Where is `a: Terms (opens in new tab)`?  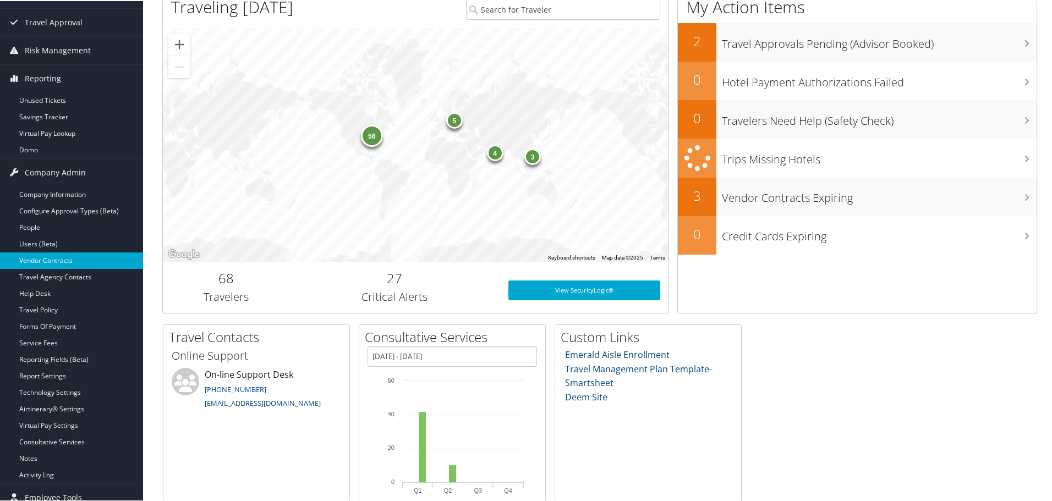 a: Terms (opens in new tab) is located at coordinates (657, 256).